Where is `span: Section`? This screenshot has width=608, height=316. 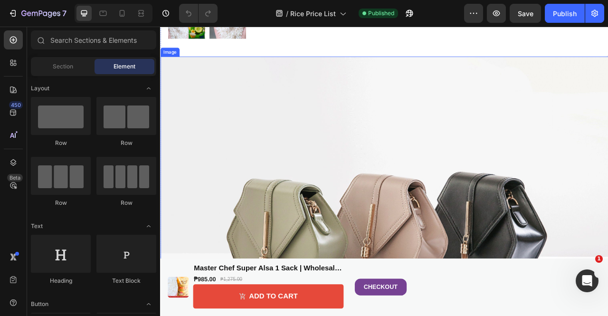 span: Section is located at coordinates (63, 67).